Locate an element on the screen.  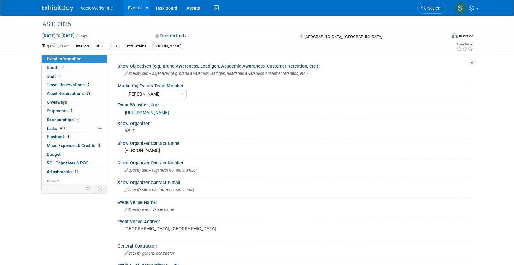
div: Event Rating is located at coordinates (465, 44).